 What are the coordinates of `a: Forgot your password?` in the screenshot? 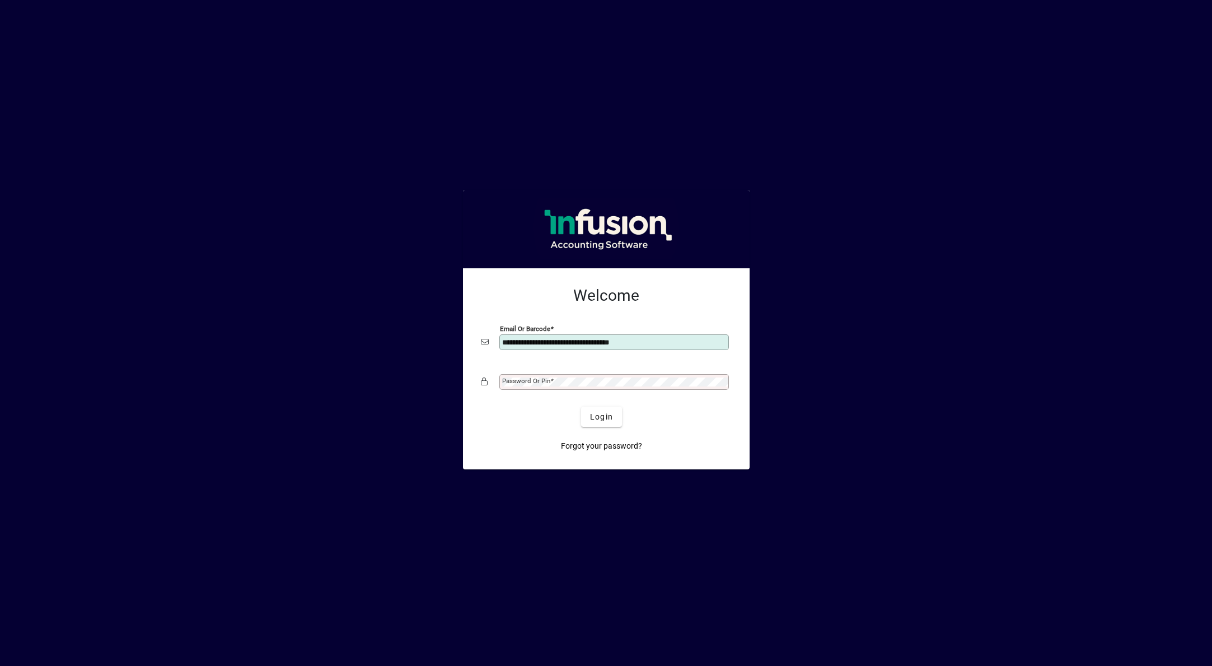 It's located at (601, 446).